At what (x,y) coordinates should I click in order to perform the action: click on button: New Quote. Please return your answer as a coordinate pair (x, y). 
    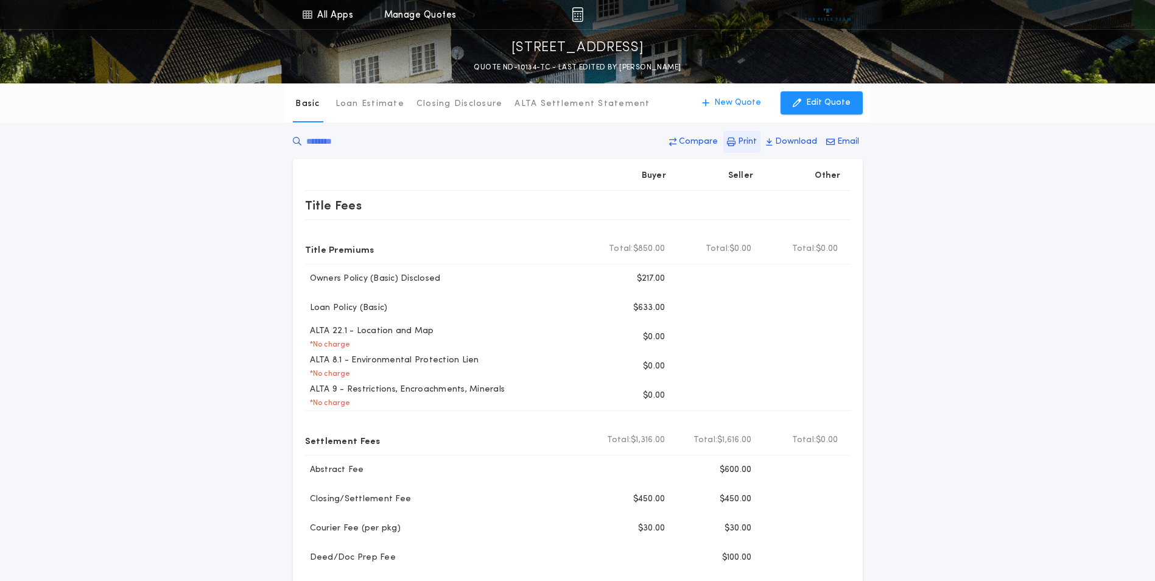
    Looking at the image, I should click on (732, 103).